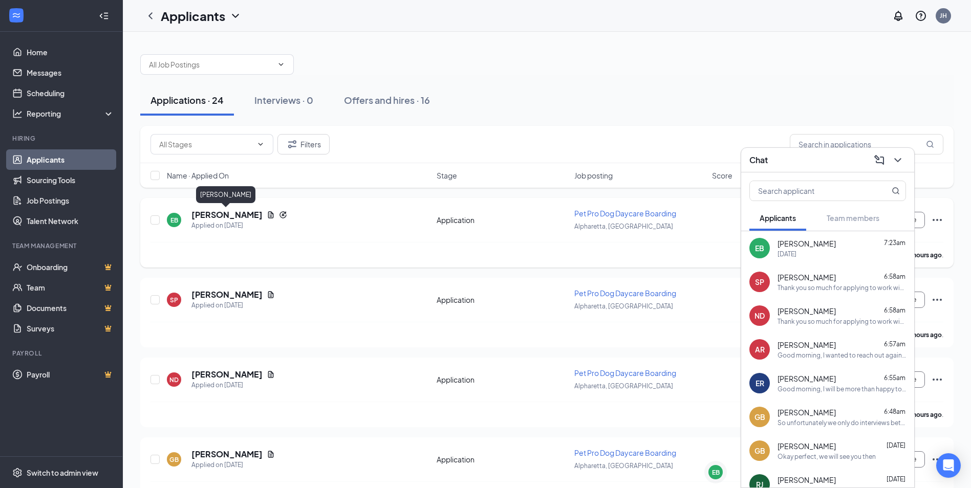 This screenshot has width=971, height=488. Describe the element at coordinates (70, 221) in the screenshot. I see `a: Talent Network` at that location.